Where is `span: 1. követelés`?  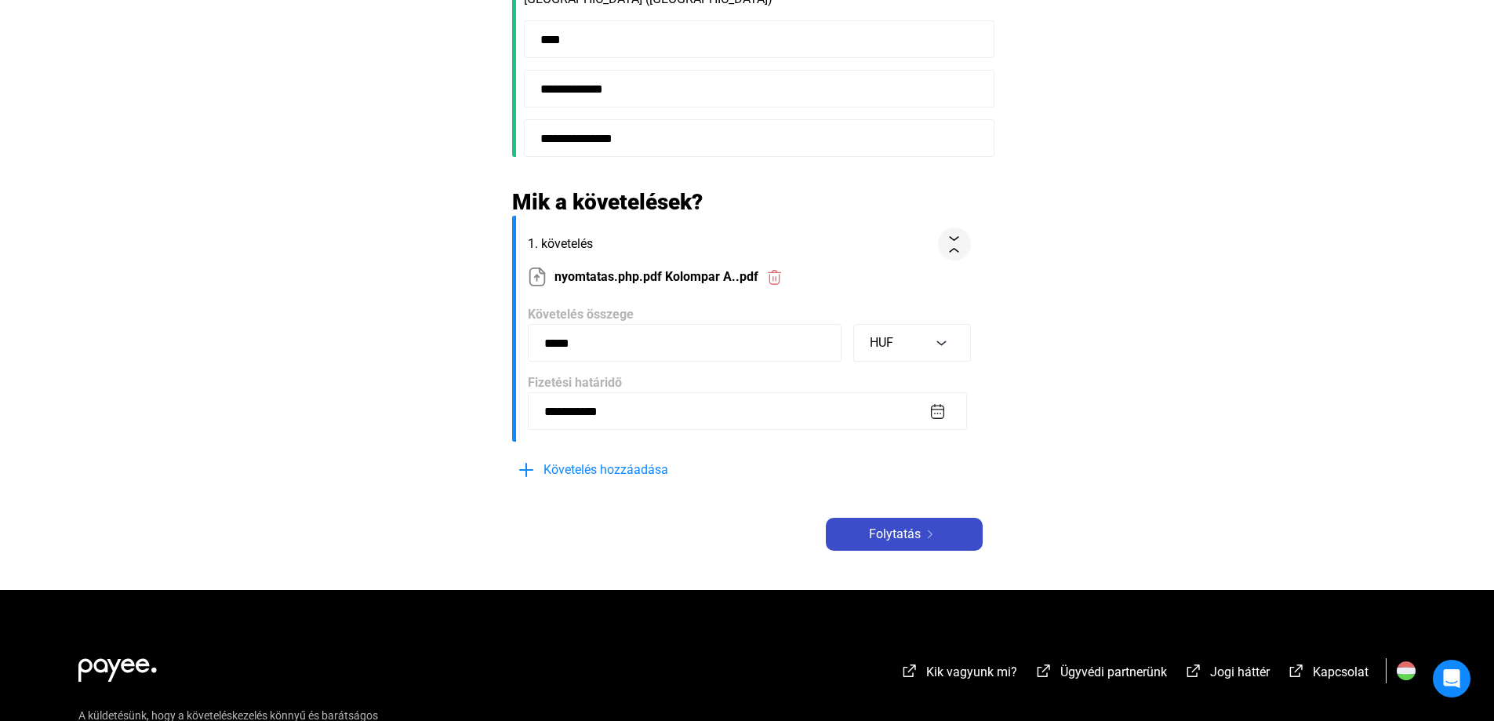 span: 1. követelés is located at coordinates (729, 244).